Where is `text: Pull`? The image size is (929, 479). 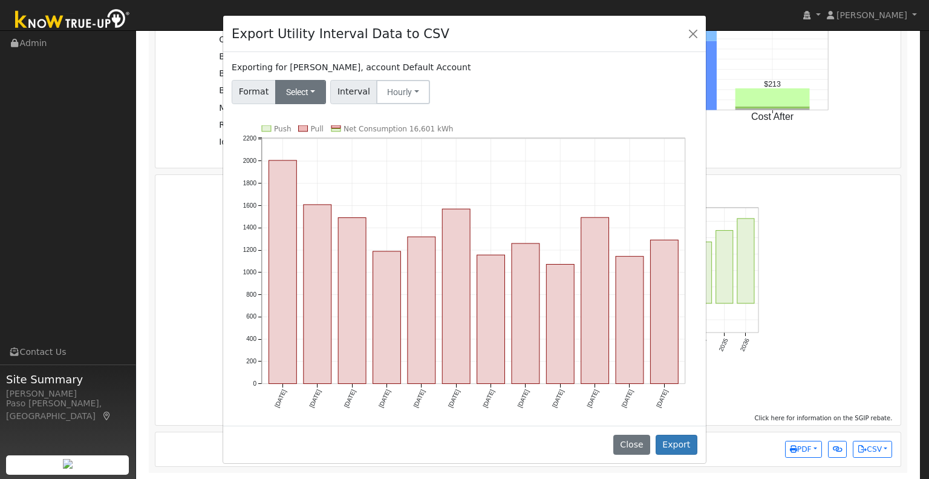 text: Pull is located at coordinates (317, 129).